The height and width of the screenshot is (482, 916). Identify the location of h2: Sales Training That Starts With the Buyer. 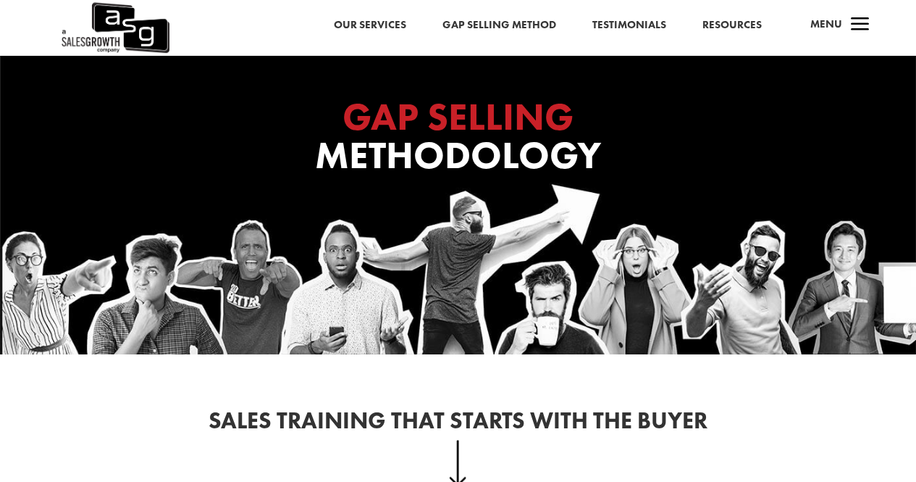
(458, 424).